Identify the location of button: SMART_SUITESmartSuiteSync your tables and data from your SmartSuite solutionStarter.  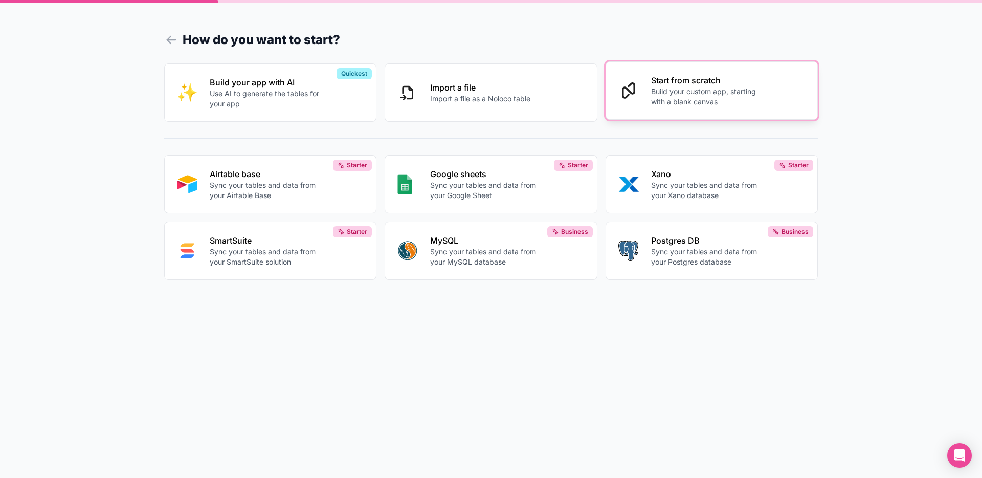
(271, 251).